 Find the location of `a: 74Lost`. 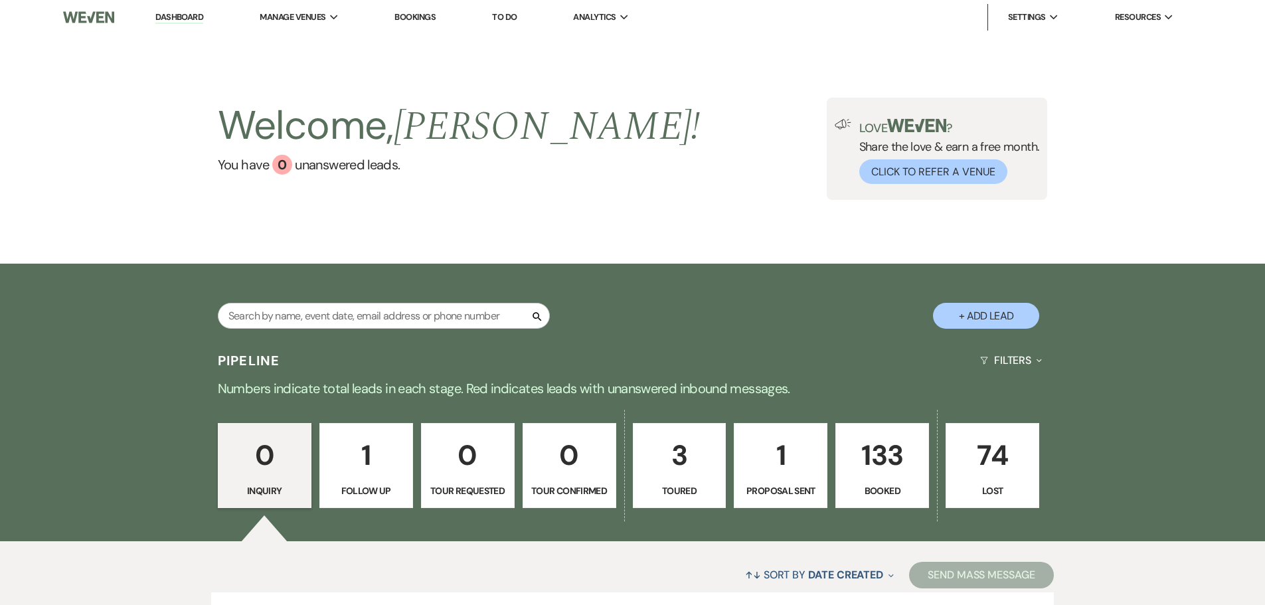

a: 74Lost is located at coordinates (992, 465).